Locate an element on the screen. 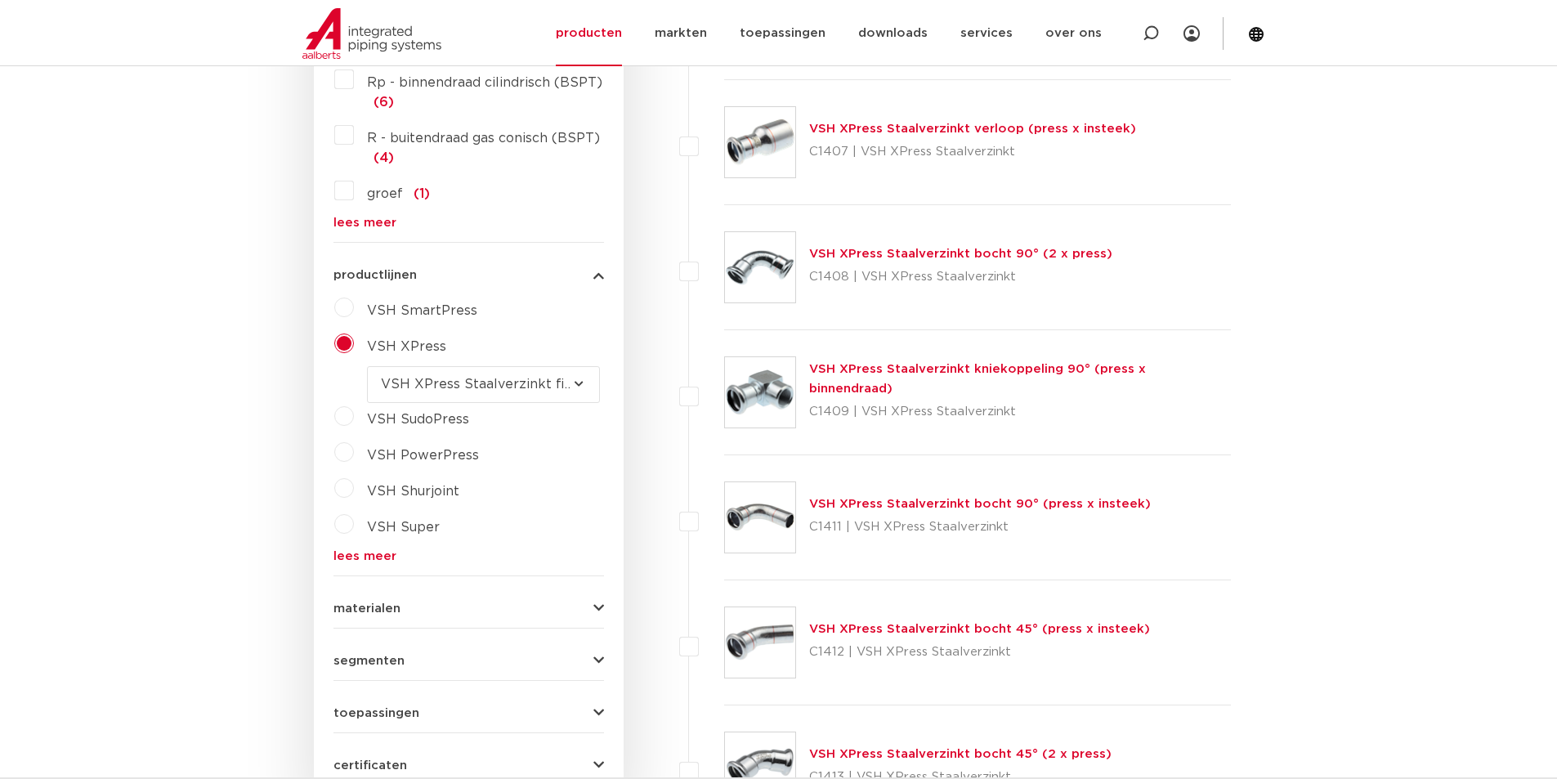 The height and width of the screenshot is (779, 1557). a: VSH XPress Staalverzinkt bocht 90° (2 x press) is located at coordinates (961, 253).